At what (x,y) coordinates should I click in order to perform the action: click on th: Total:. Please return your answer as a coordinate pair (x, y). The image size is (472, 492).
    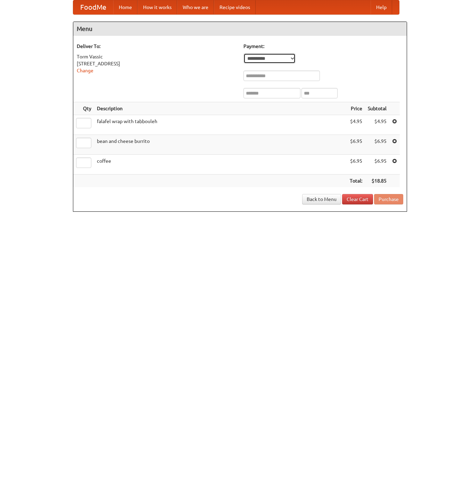
    Looking at the image, I should click on (356, 181).